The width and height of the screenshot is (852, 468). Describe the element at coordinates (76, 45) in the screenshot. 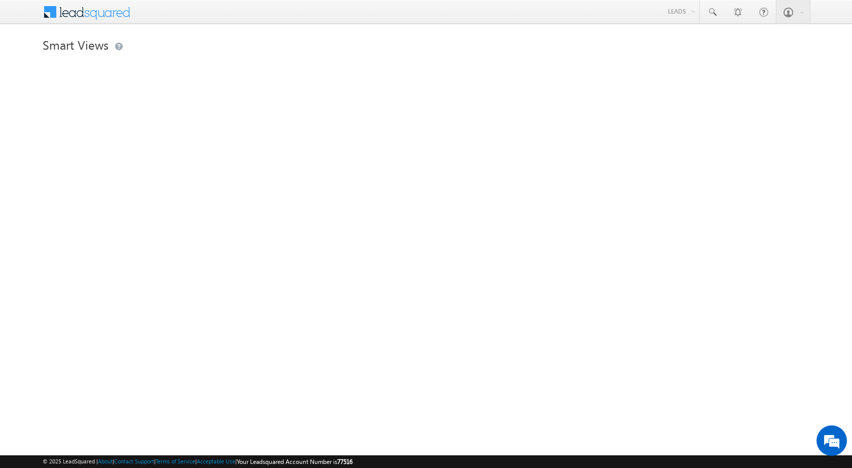

I see `span: Smart Views` at that location.